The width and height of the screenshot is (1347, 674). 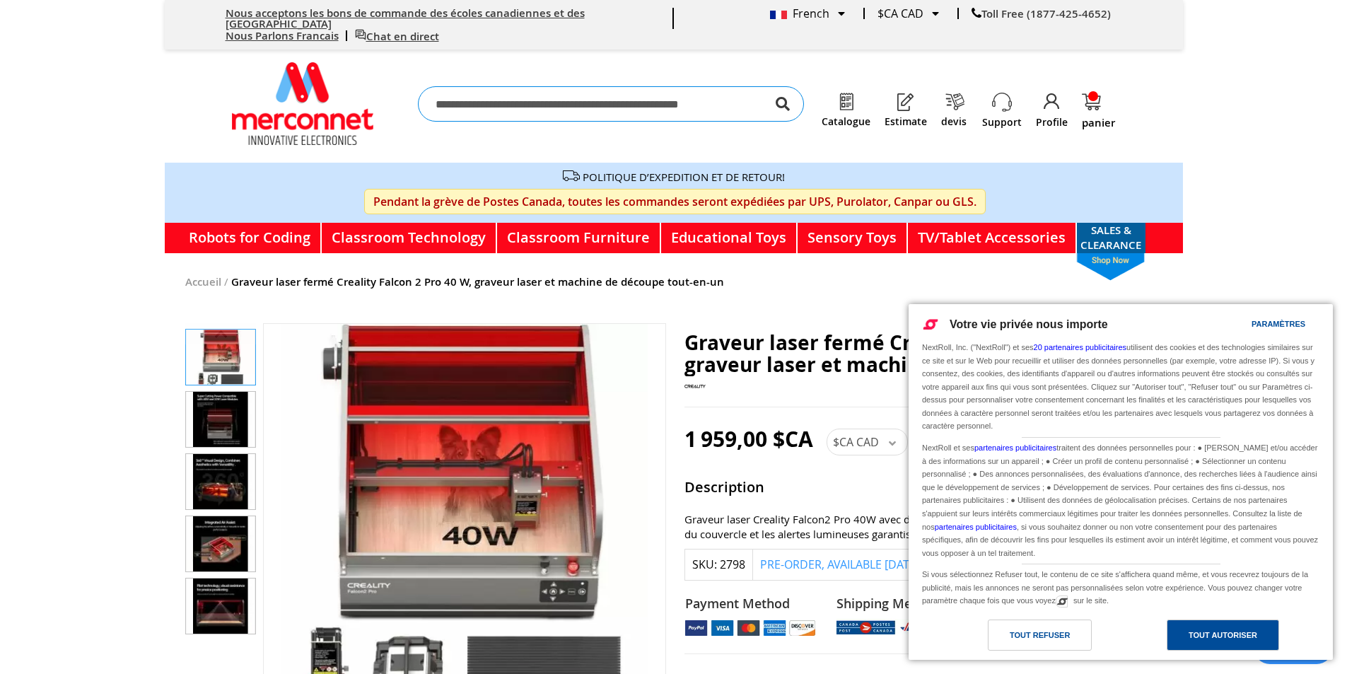 What do you see at coordinates (46, 16) in the screenshot?
I see `span: Aide` at bounding box center [46, 16].